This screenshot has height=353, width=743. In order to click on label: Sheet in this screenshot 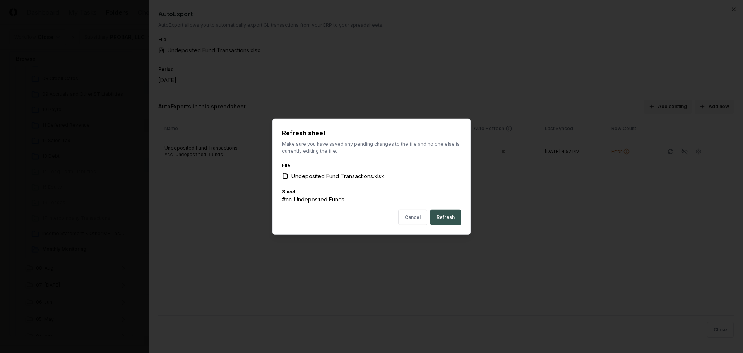, I will do `click(289, 191)`.